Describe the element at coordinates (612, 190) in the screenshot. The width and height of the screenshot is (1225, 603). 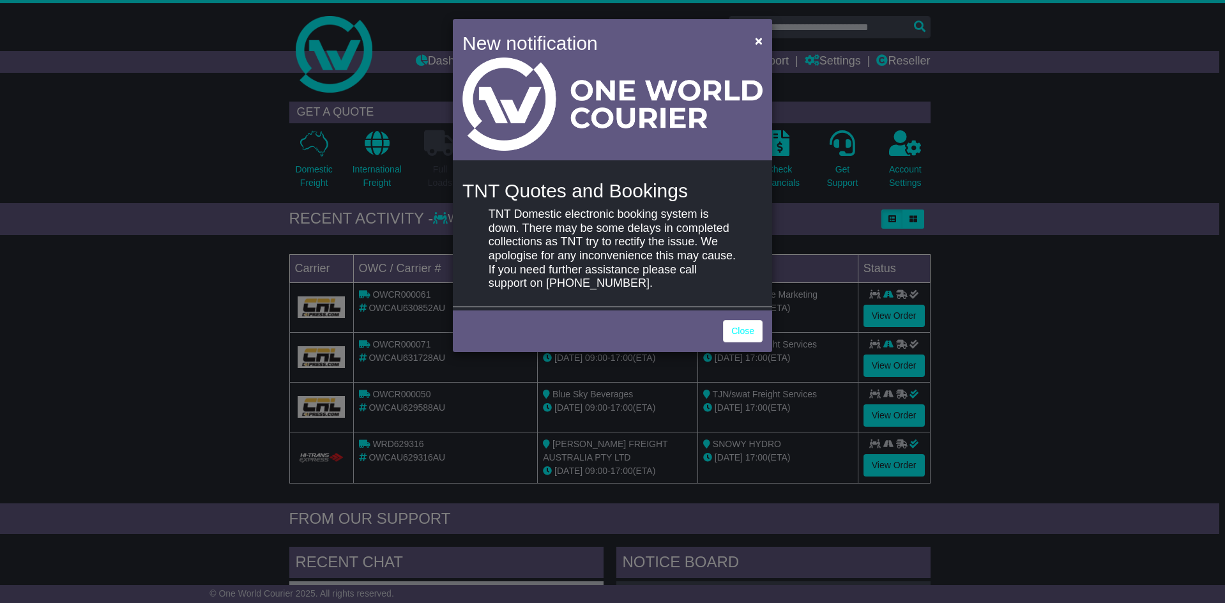
I see `h4: TNT Quotes and Bookings` at that location.